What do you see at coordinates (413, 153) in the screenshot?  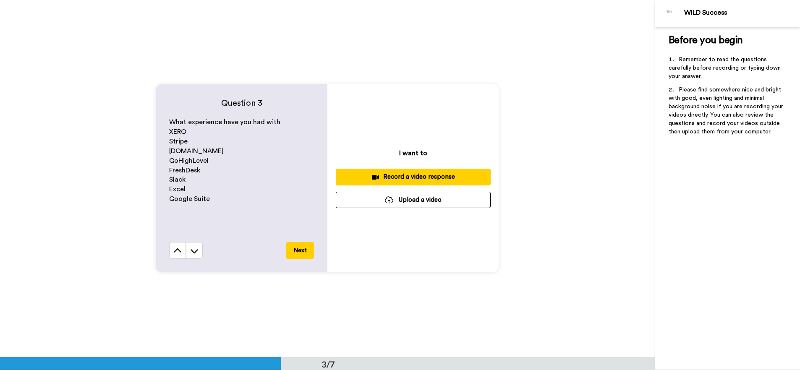 I see `p: I want to` at bounding box center [413, 153].